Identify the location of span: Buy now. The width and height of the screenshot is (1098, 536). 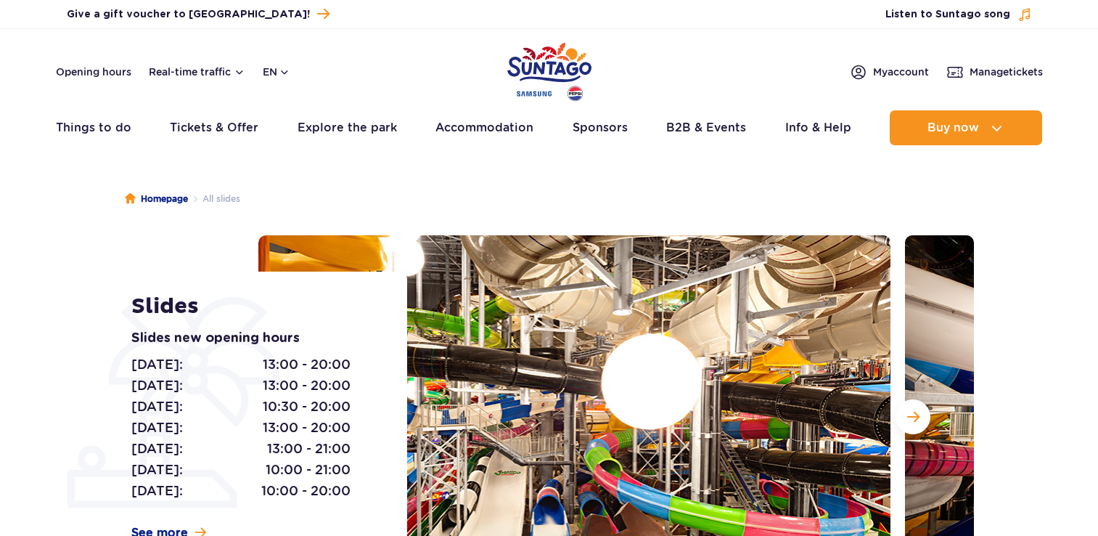
(953, 128).